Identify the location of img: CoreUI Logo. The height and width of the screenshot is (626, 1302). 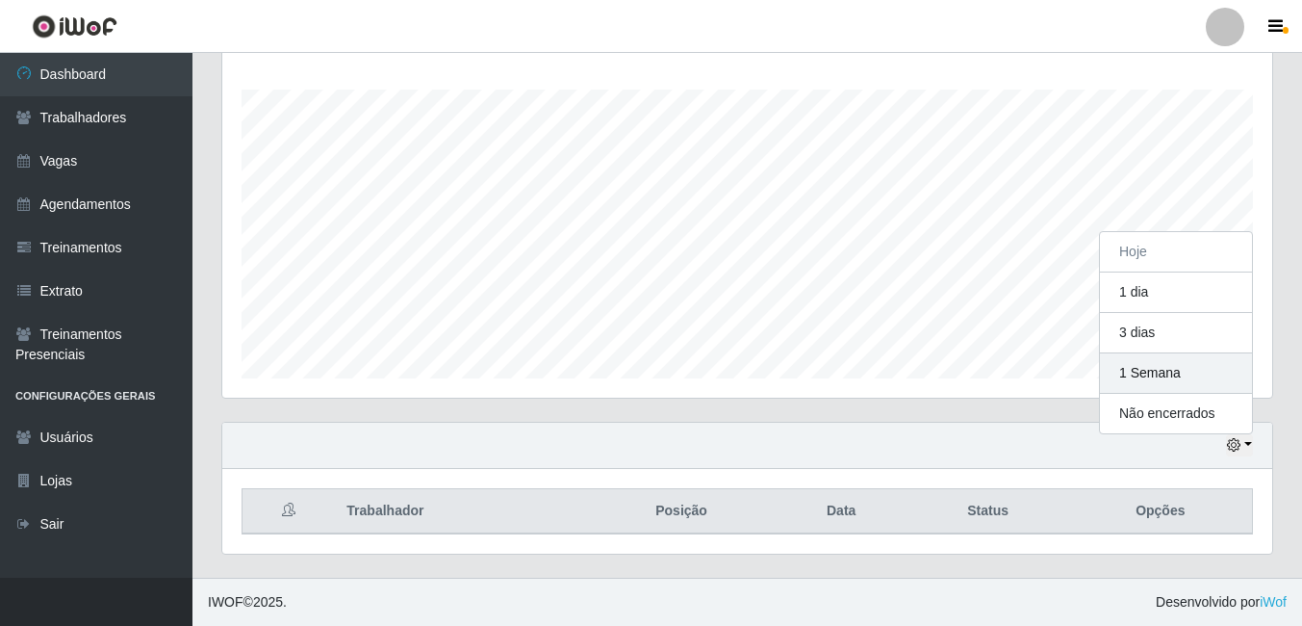
(74, 26).